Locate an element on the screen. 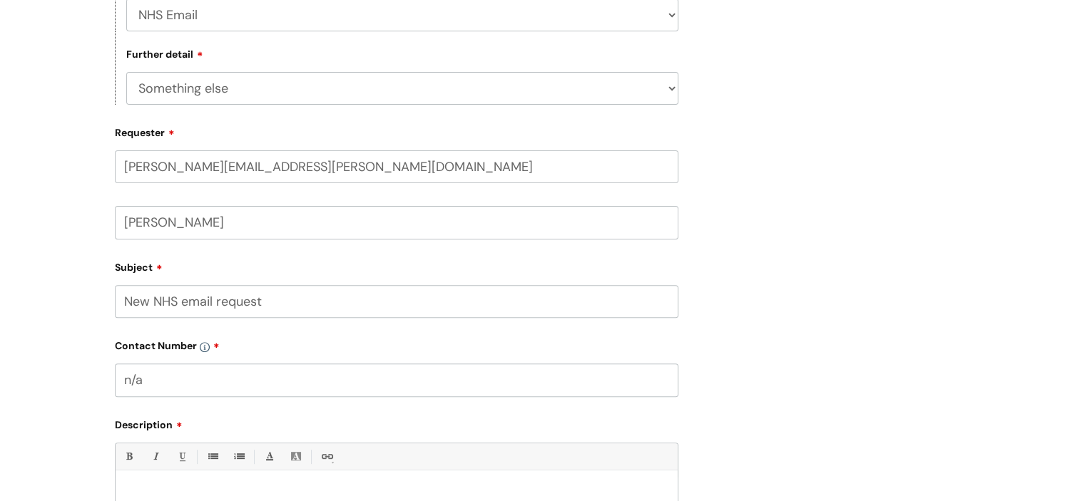  label: Subject is located at coordinates (396, 265).